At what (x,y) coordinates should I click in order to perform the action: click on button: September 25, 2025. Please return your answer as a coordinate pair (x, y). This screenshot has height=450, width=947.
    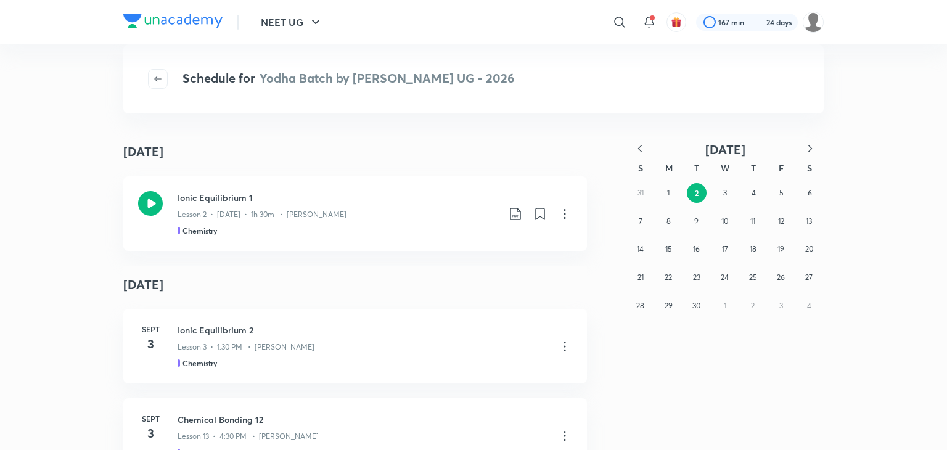
    Looking at the image, I should click on (753, 277).